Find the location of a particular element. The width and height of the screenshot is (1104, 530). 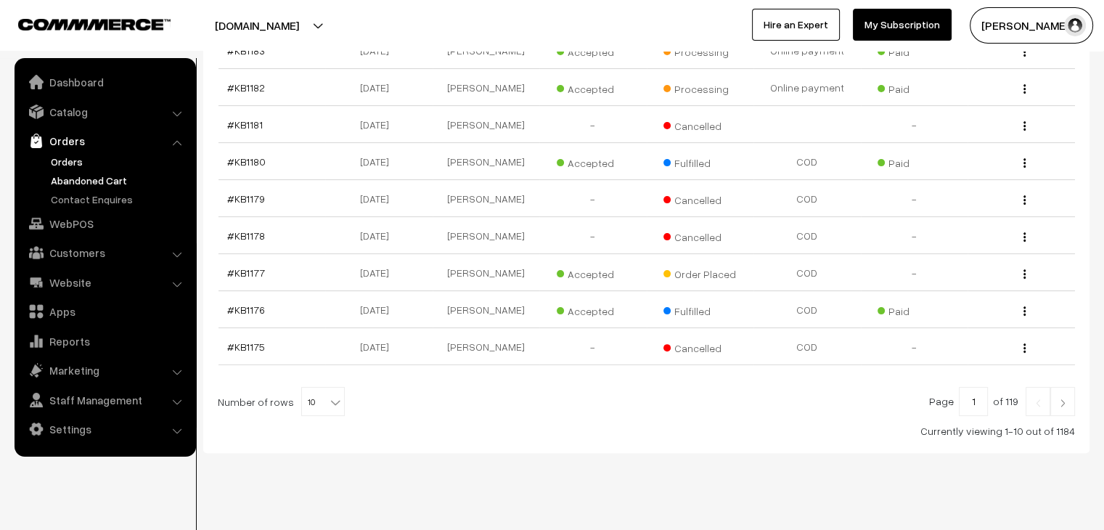

img: COMMMERCE is located at coordinates (94, 24).